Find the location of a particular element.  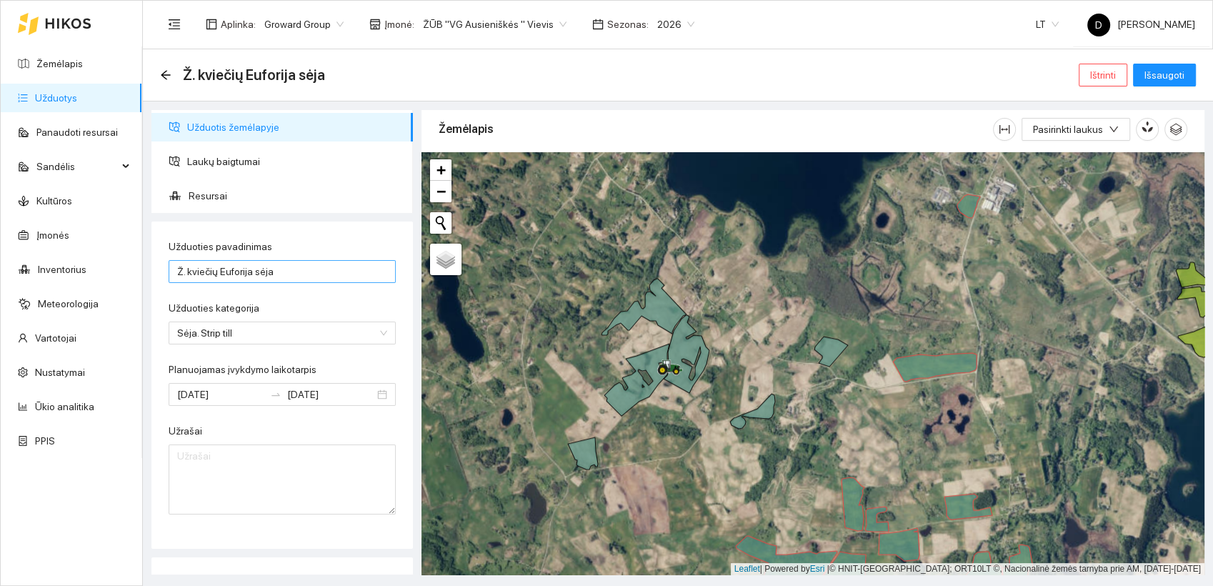

a: Layers is located at coordinates (446, 259).